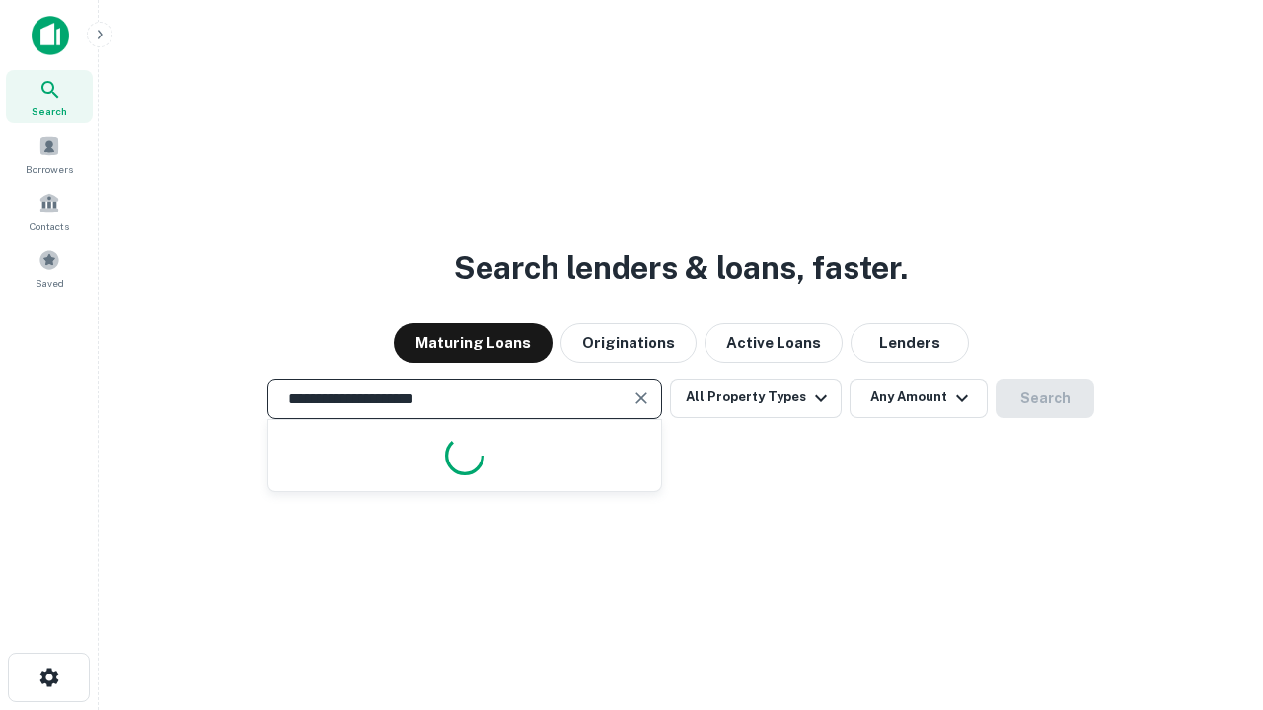 The height and width of the screenshot is (710, 1263). I want to click on span: Saved, so click(49, 283).